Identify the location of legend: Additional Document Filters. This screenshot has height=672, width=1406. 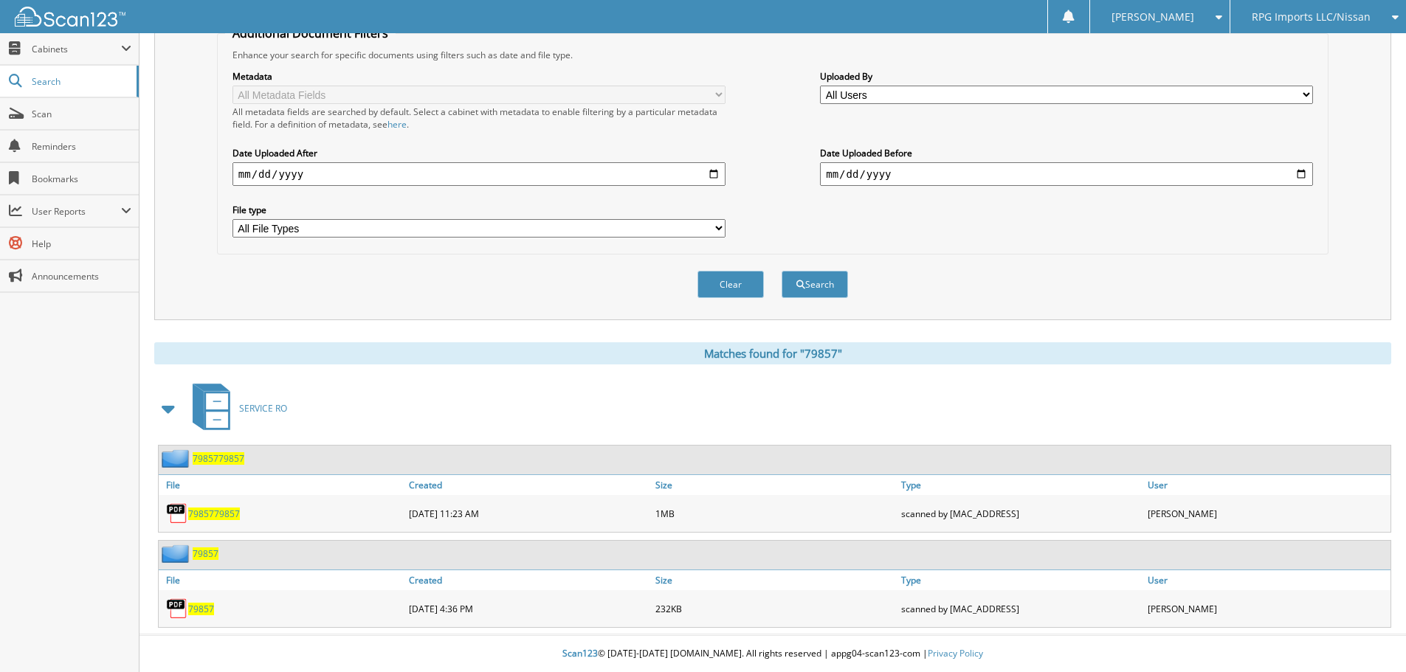
(310, 33).